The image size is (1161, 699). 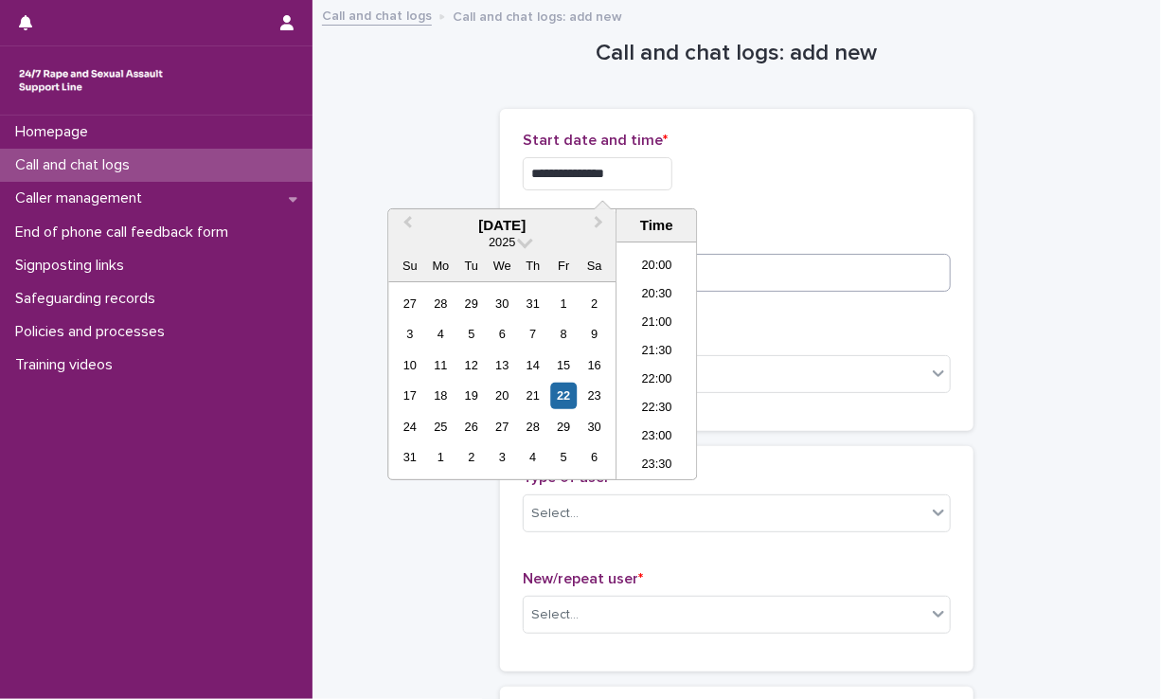 What do you see at coordinates (502, 241) in the screenshot?
I see `span: 2025` at bounding box center [502, 241].